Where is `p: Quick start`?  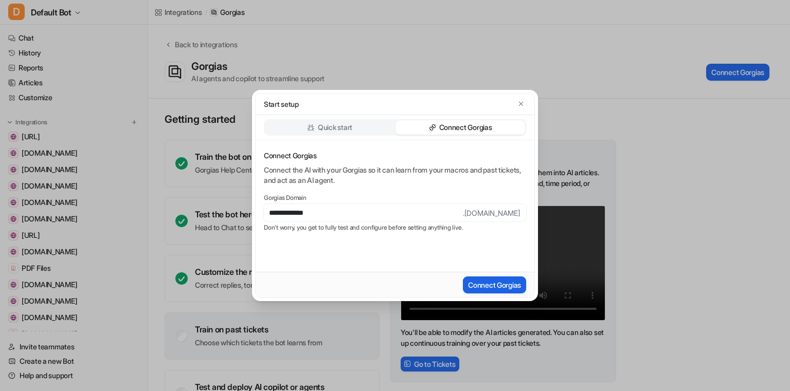 p: Quick start is located at coordinates (335, 128).